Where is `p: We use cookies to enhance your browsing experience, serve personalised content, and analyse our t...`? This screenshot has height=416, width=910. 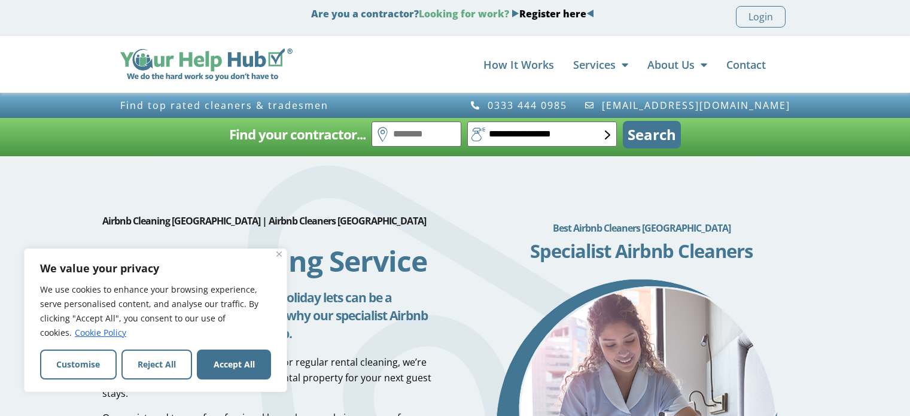 p: We use cookies to enhance your browsing experience, serve personalised content, and analyse our t... is located at coordinates (156, 311).